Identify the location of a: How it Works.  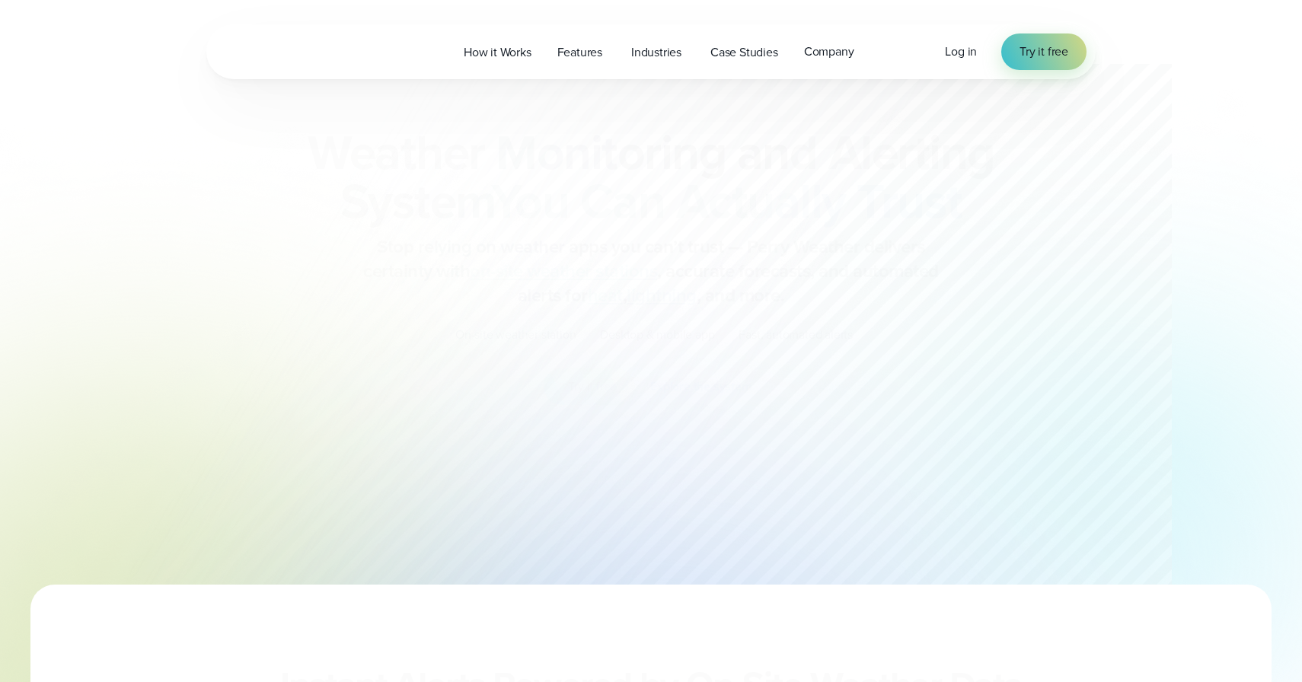
(497, 52).